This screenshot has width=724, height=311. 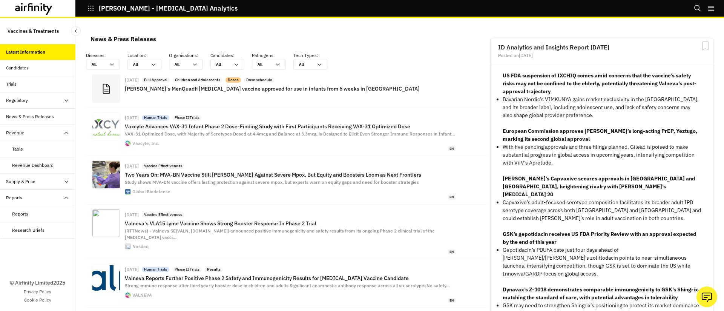 What do you see at coordinates (600, 238) in the screenshot?
I see `strong: GSK’s gepotidacin receives US FDA Priority Review with an approval expected by the end of this year` at bounding box center [600, 238].